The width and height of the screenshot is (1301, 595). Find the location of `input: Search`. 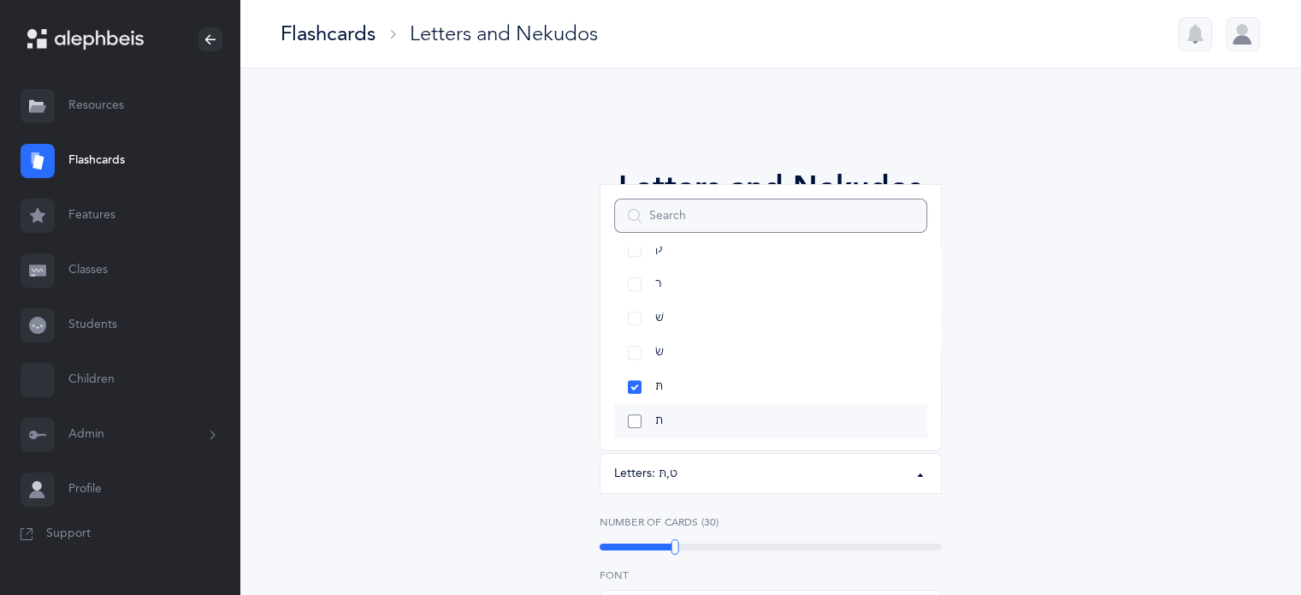

input: Search is located at coordinates (771, 216).